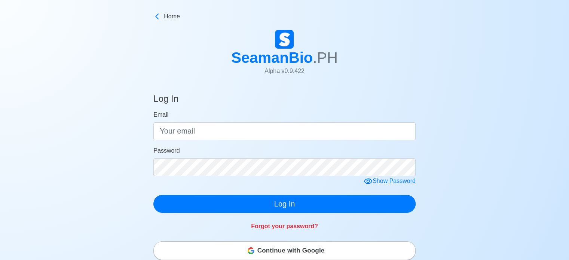 This screenshot has width=569, height=260. What do you see at coordinates (161, 115) in the screenshot?
I see `span: Email` at bounding box center [161, 115].